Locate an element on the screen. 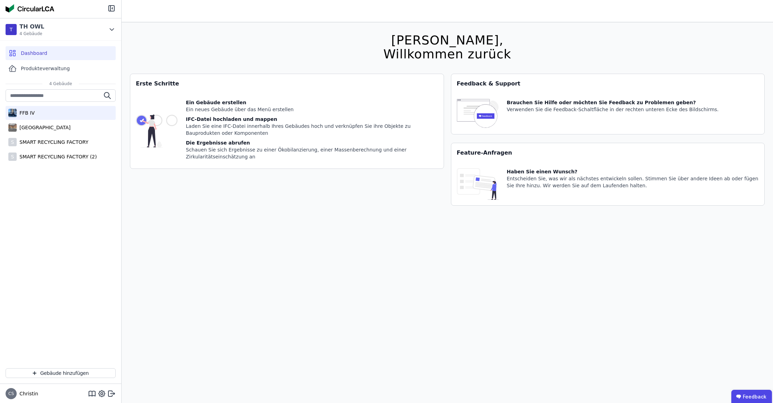 This screenshot has height=403, width=773. span: CS is located at coordinates (11, 394).